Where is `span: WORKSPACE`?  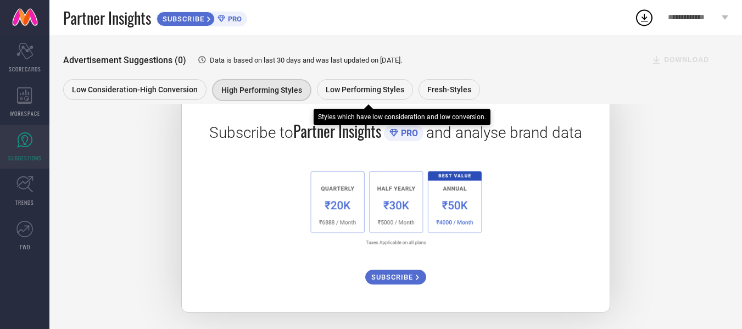 span: WORKSPACE is located at coordinates (25, 113).